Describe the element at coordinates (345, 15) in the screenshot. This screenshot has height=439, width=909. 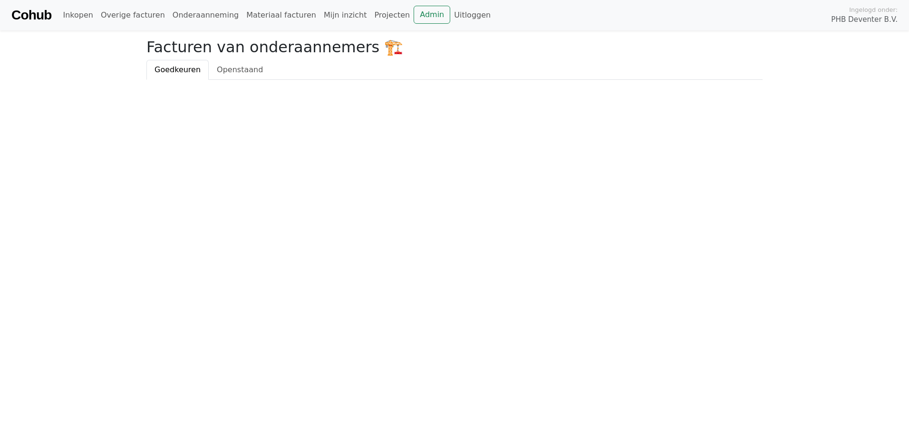
I see `a: Mijn inzicht` at that location.